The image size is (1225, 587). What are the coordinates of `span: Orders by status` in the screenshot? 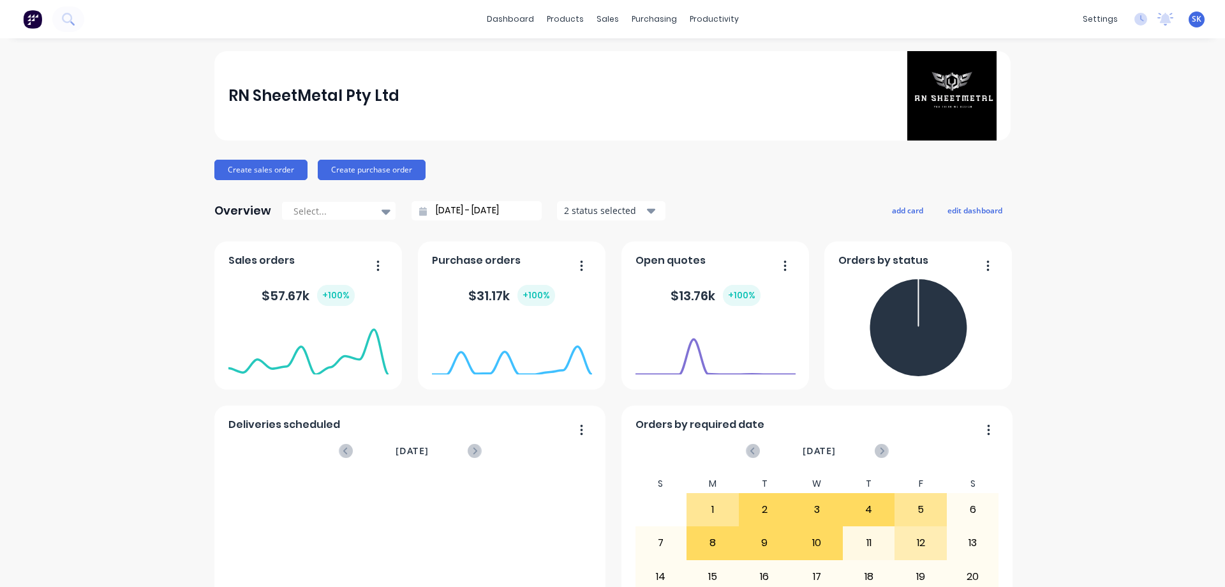 It's located at (883, 260).